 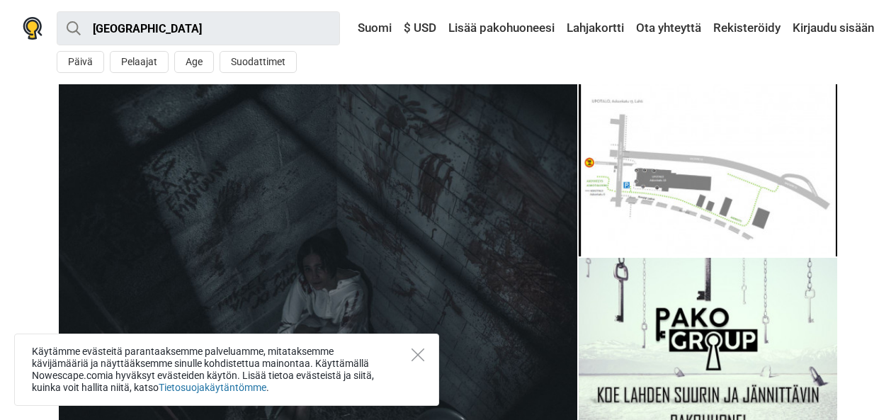 What do you see at coordinates (595, 28) in the screenshot?
I see `a: Lahjakortti` at bounding box center [595, 28].